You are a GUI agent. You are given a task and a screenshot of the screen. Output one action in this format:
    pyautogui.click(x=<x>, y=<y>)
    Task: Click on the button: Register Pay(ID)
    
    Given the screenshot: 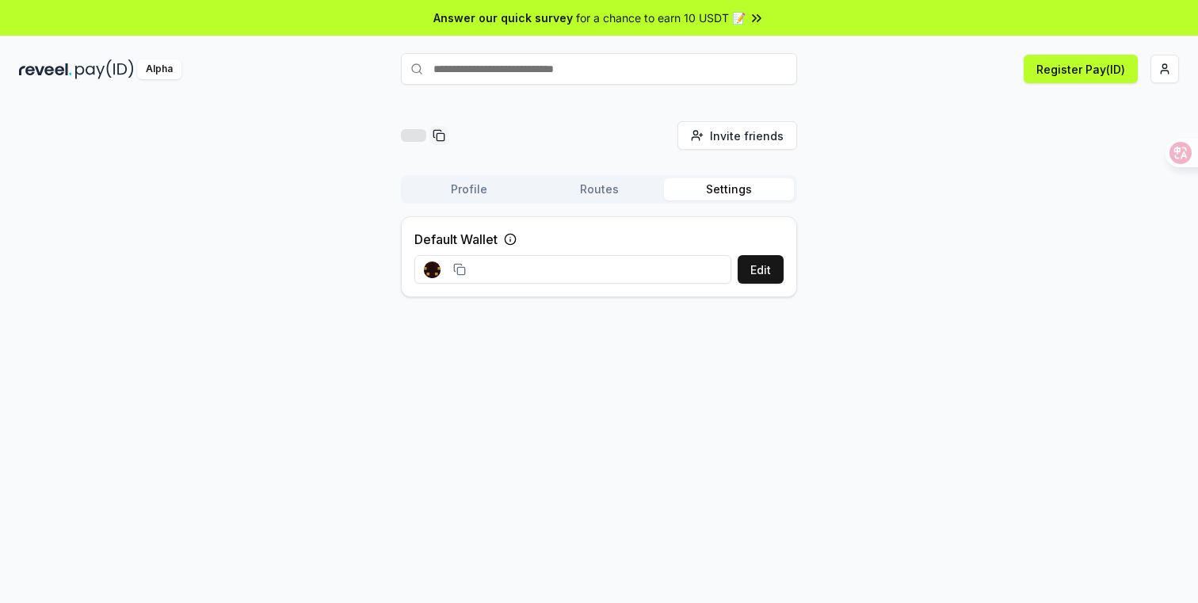 What is the action you would take?
    pyautogui.click(x=1081, y=69)
    